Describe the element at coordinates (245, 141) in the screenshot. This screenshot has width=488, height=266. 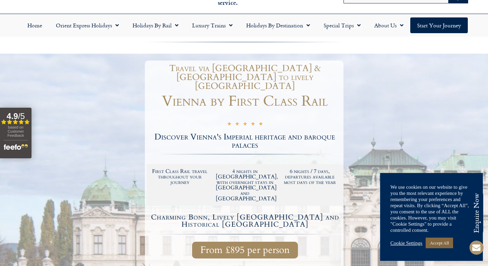
I see `h2: Discover Vienna's Imperial heritage and baroque palaces` at that location.